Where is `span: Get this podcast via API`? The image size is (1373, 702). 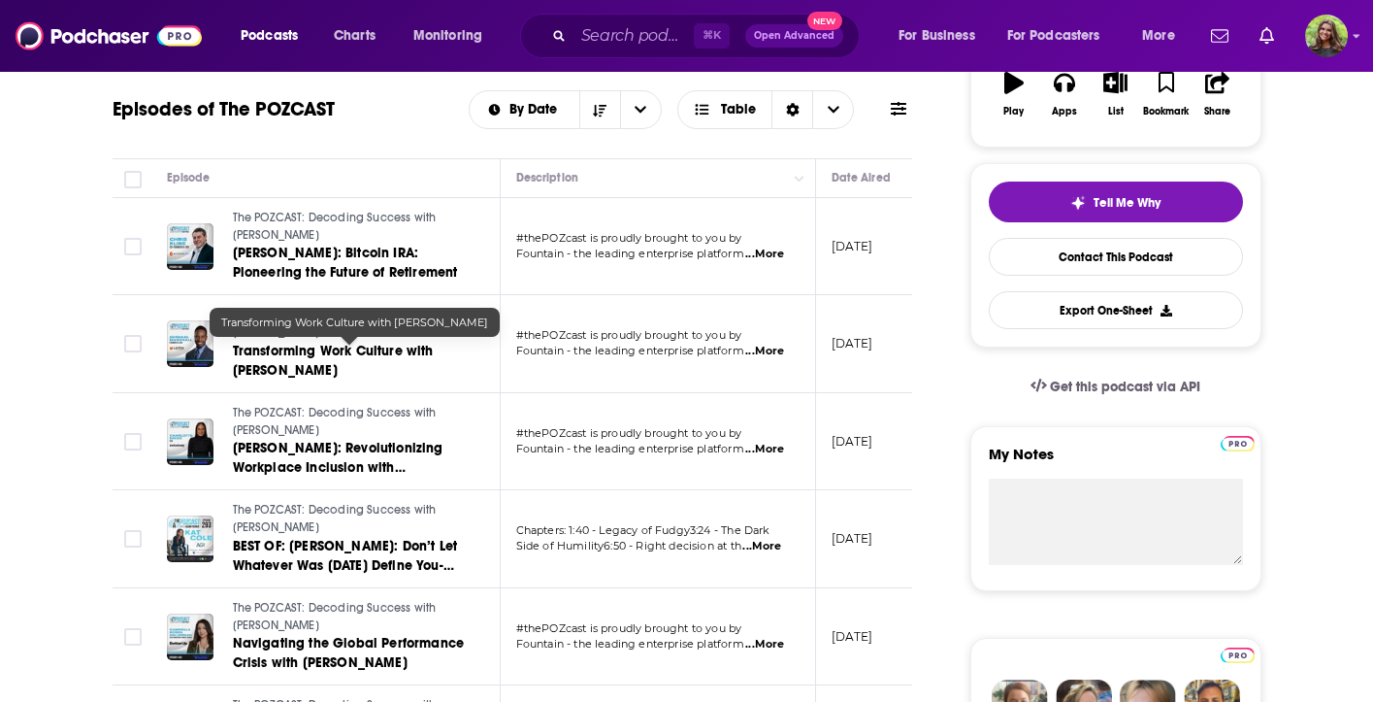 span: Get this podcast via API is located at coordinates (1125, 386).